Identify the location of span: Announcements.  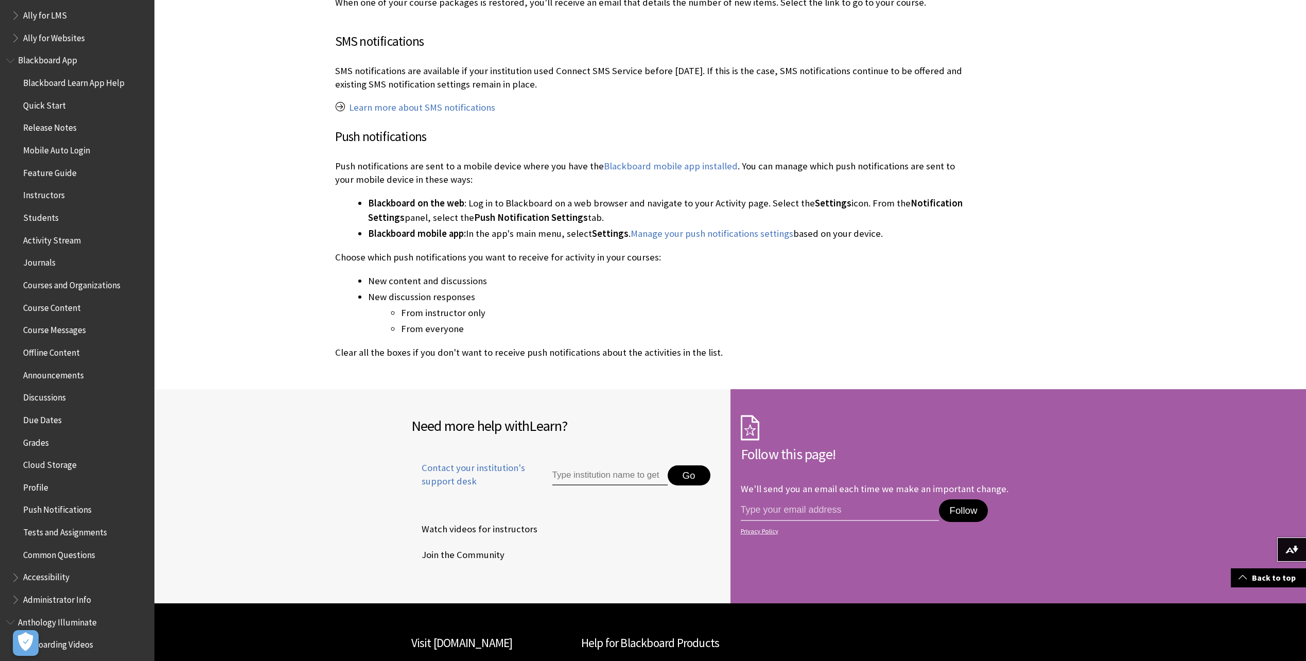
(54, 373).